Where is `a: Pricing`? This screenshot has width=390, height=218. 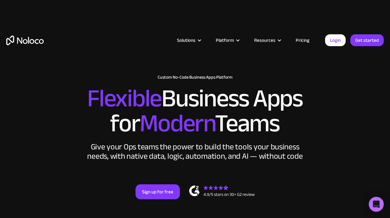
a: Pricing is located at coordinates (303, 40).